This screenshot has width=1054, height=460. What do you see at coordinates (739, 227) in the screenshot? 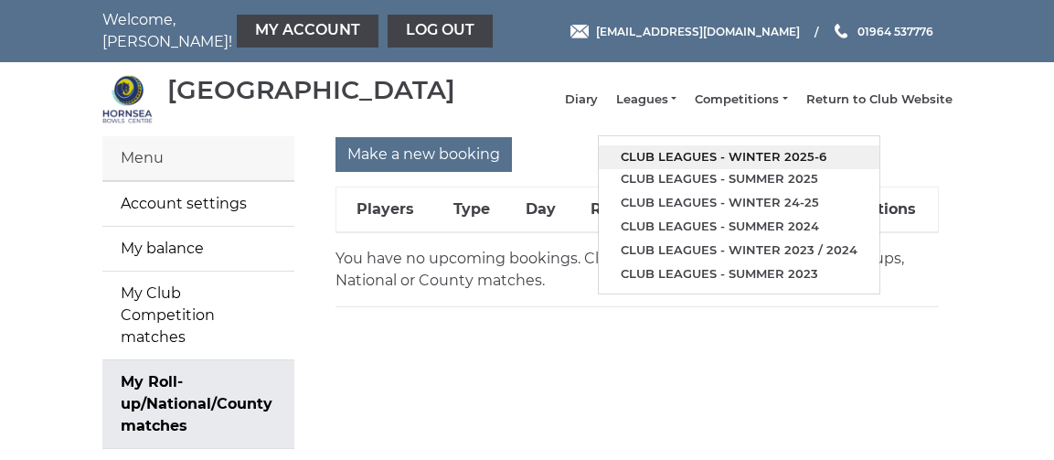
I see `a: Club leagues - Summer 2024` at bounding box center [739, 227].